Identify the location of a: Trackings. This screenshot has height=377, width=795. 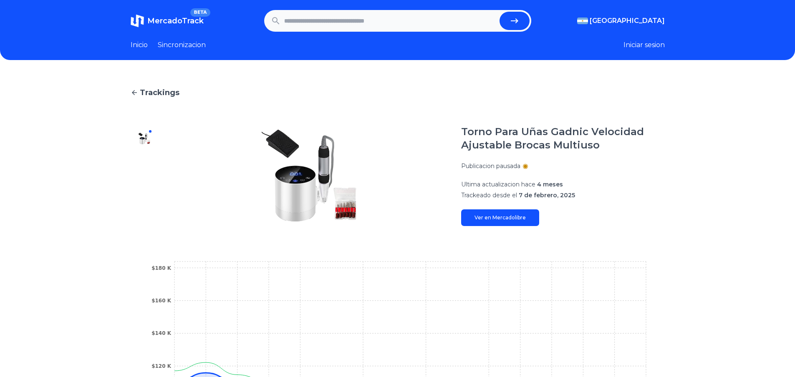
(398, 93).